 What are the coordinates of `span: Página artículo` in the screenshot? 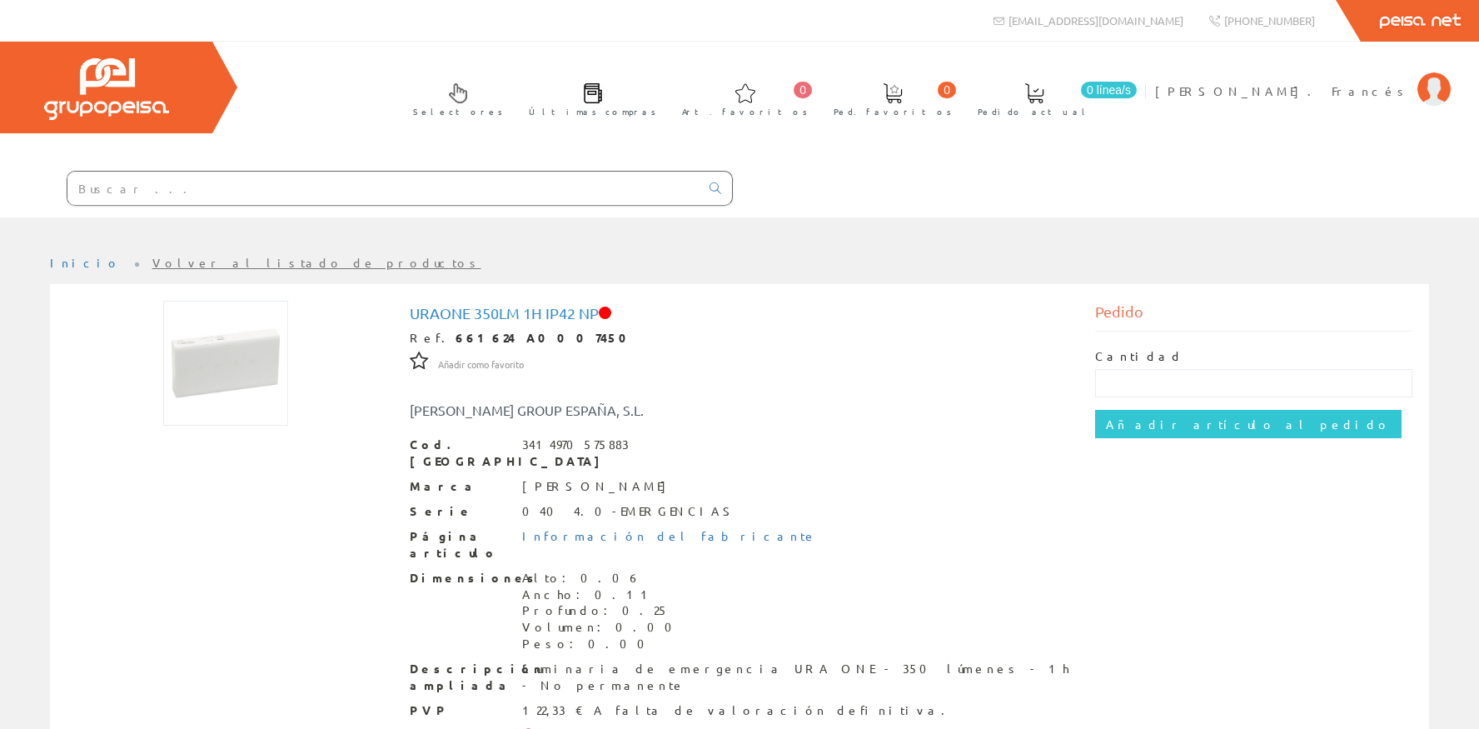 It's located at (460, 545).